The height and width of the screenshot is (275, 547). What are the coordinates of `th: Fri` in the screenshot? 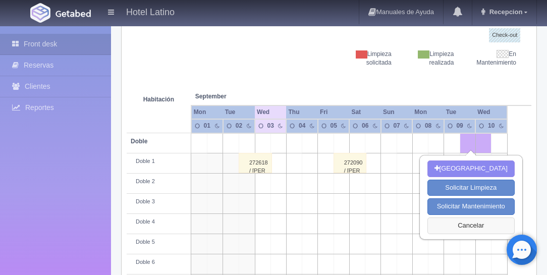 It's located at (334, 112).